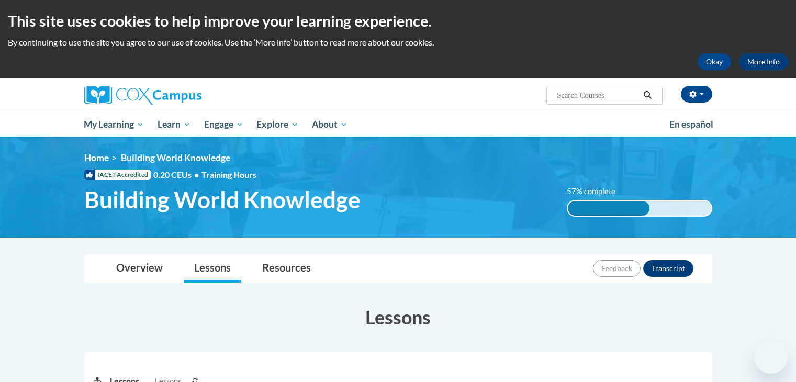 Image resolution: width=796 pixels, height=382 pixels. I want to click on span: Engage, so click(223, 125).